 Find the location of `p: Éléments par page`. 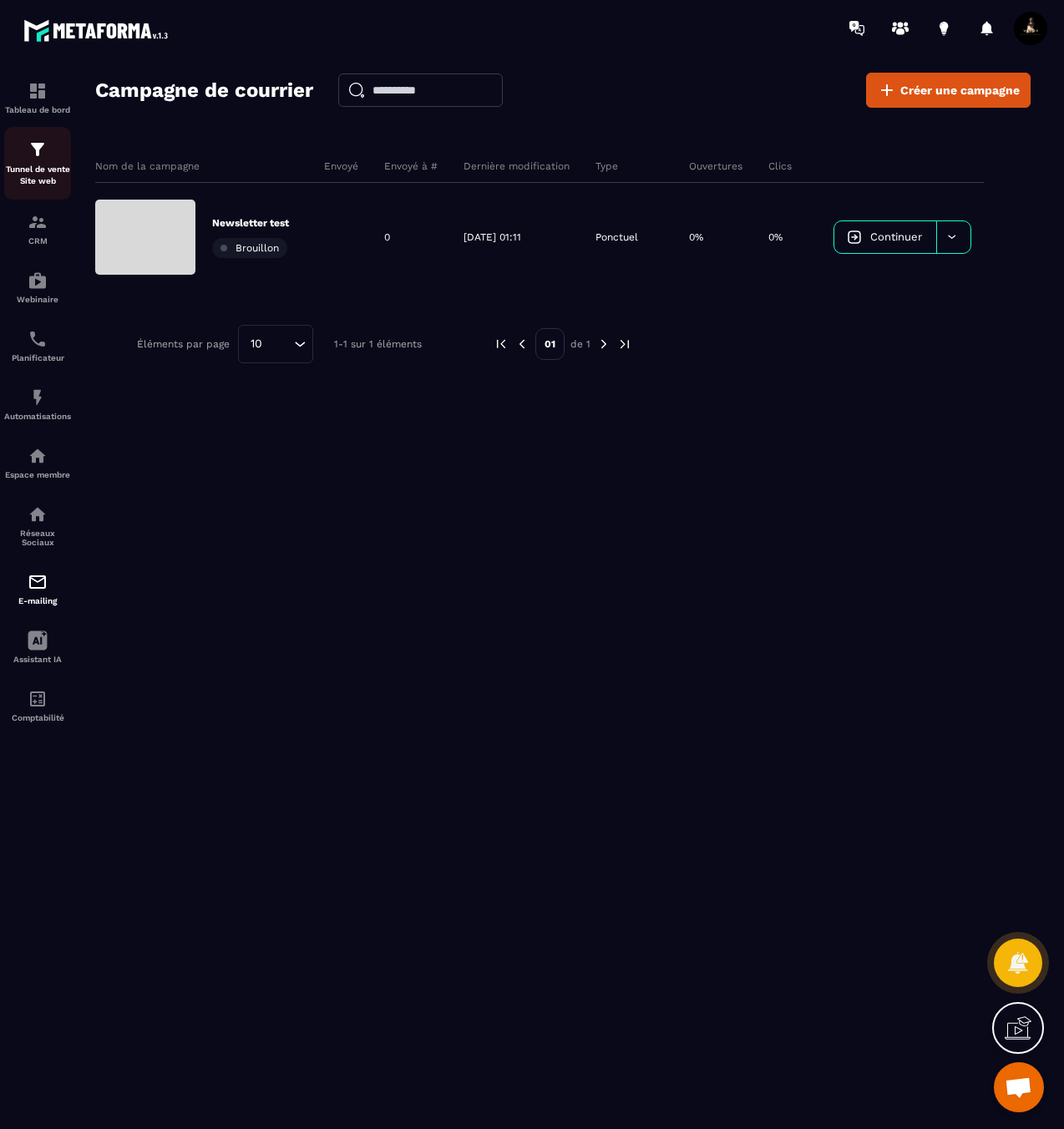

p: Éléments par page is located at coordinates (183, 344).